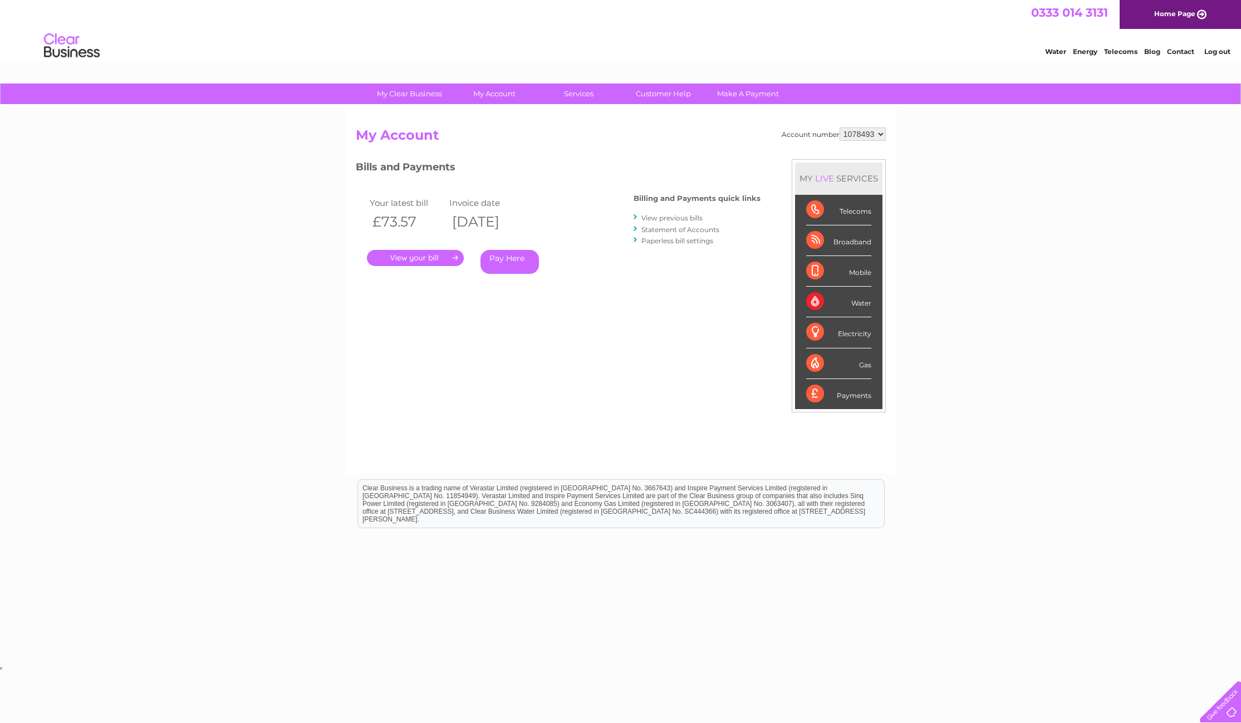 The height and width of the screenshot is (723, 1241). Describe the element at coordinates (838, 240) in the screenshot. I see `div: Broadband` at that location.